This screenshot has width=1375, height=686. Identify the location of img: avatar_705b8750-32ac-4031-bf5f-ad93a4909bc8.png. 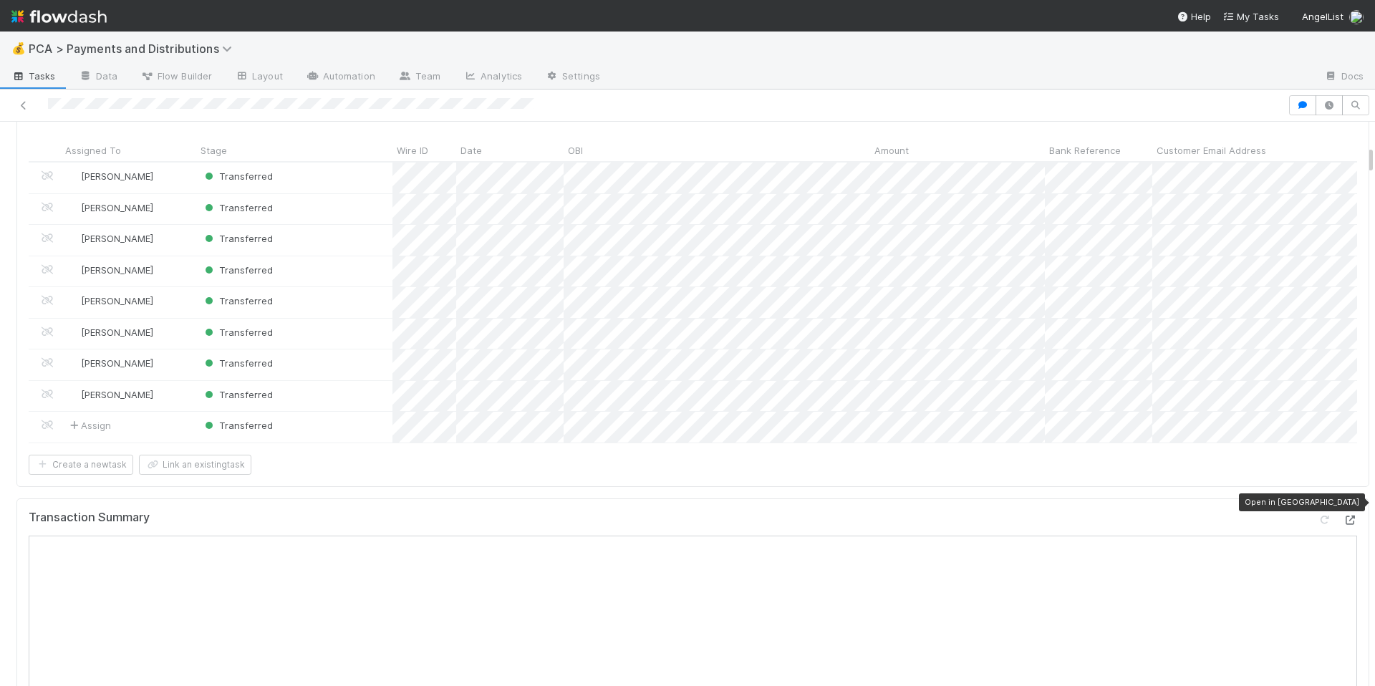
(73, 332).